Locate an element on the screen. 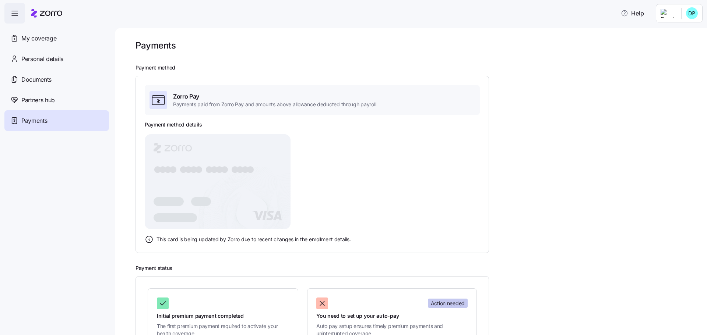 The image size is (707, 335). a: Personal details is located at coordinates (57, 59).